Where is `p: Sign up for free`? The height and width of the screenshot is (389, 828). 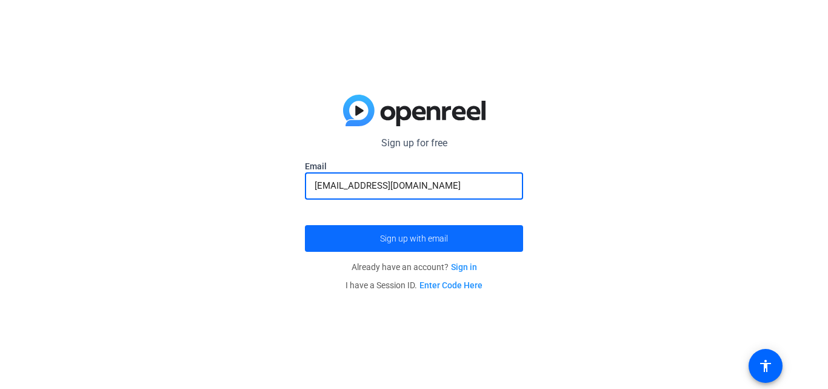 p: Sign up for free is located at coordinates (414, 143).